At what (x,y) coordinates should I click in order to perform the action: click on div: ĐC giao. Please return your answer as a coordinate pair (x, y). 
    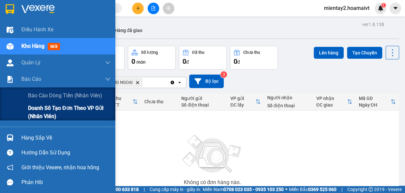
    Looking at the image, I should click on (331, 105).